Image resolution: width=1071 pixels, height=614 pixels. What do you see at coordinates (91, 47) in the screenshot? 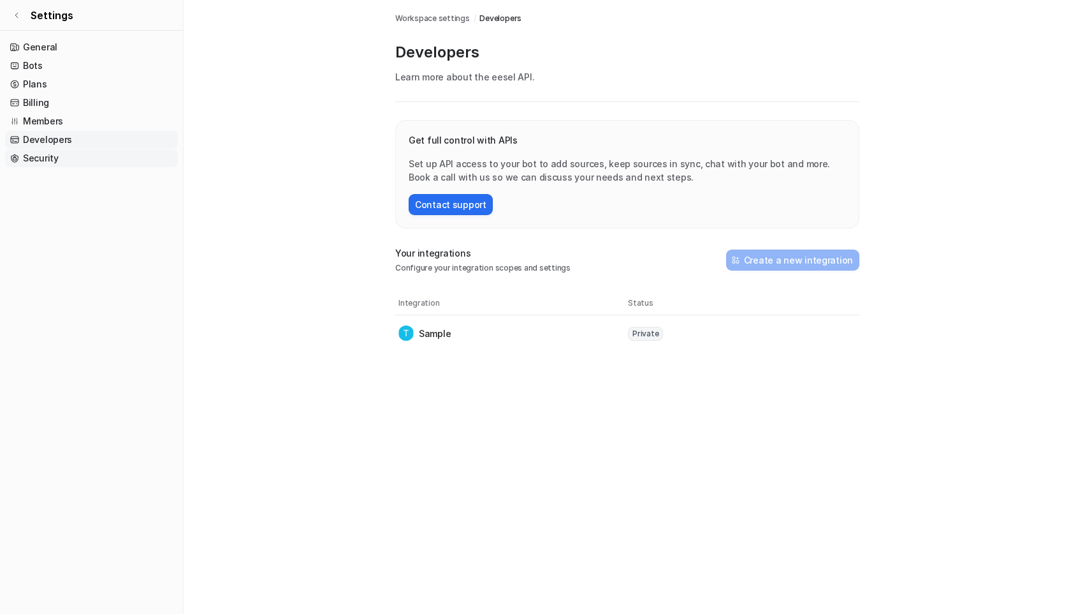
I see `a: General` at bounding box center [91, 47].